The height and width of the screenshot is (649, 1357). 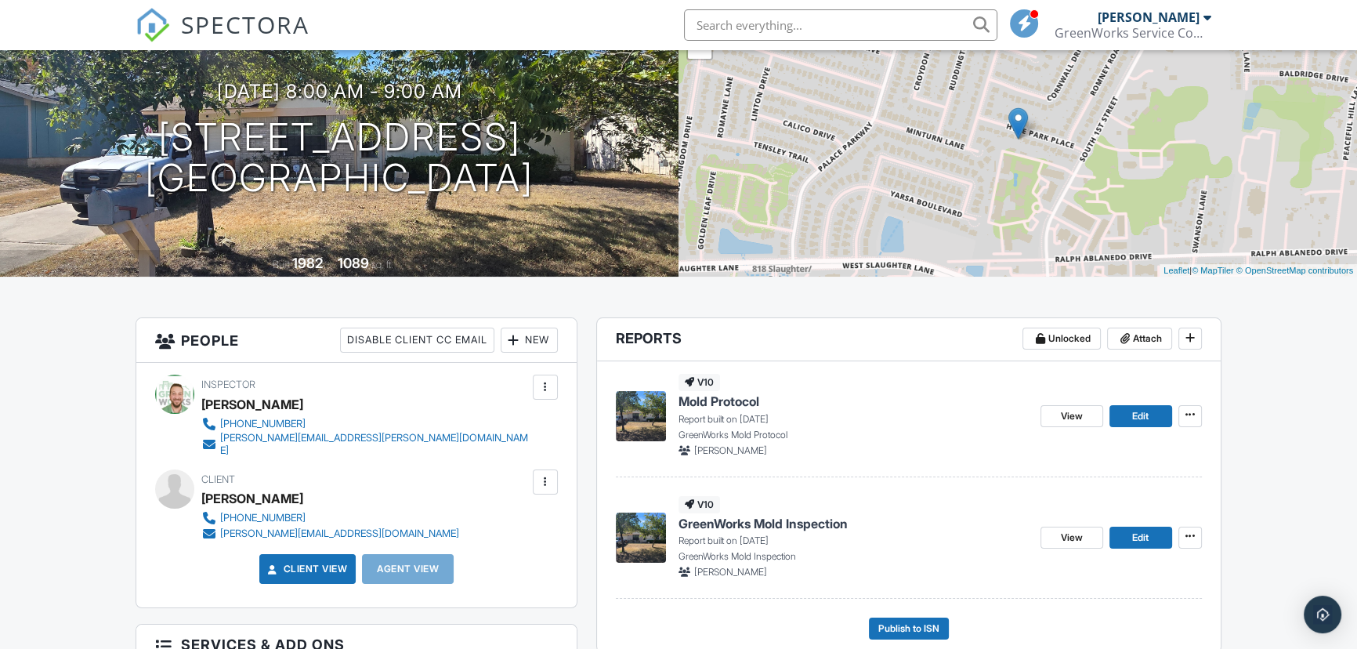 What do you see at coordinates (307, 262) in the screenshot?
I see `div: 1982` at bounding box center [307, 262].